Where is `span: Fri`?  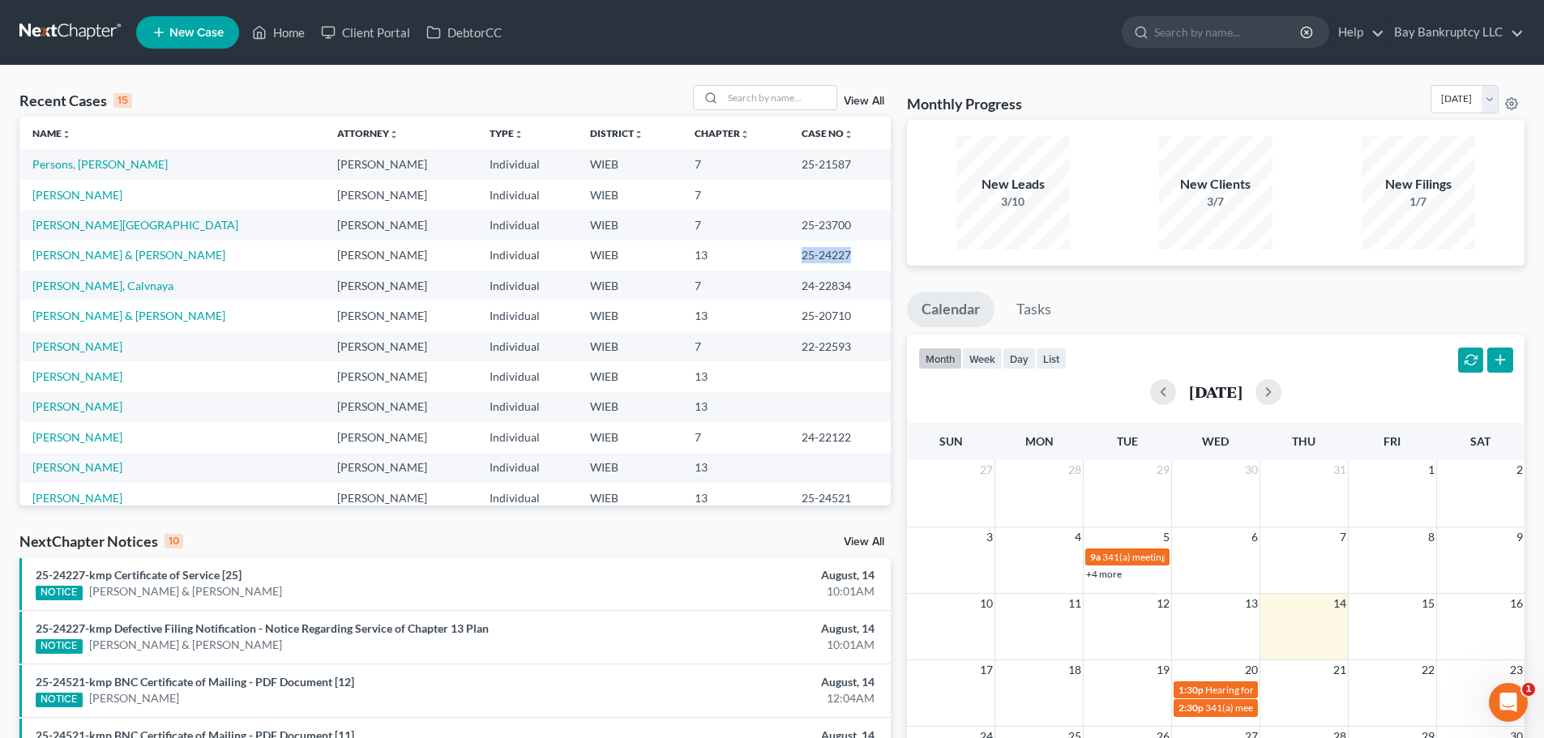 span: Fri is located at coordinates (1392, 441).